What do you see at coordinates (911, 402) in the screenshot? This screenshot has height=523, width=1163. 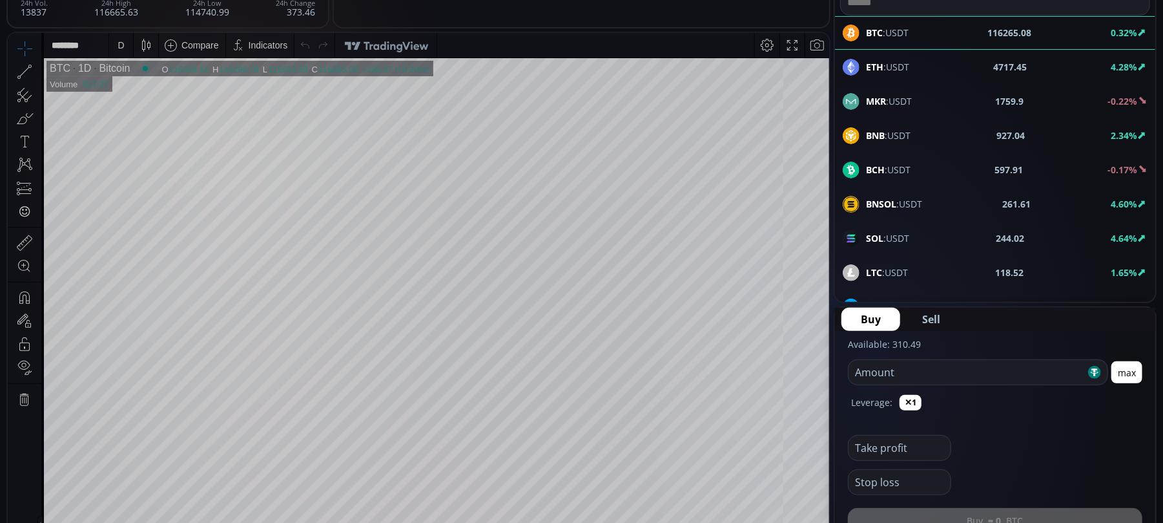 I see `button: ✕1` at bounding box center [911, 402].